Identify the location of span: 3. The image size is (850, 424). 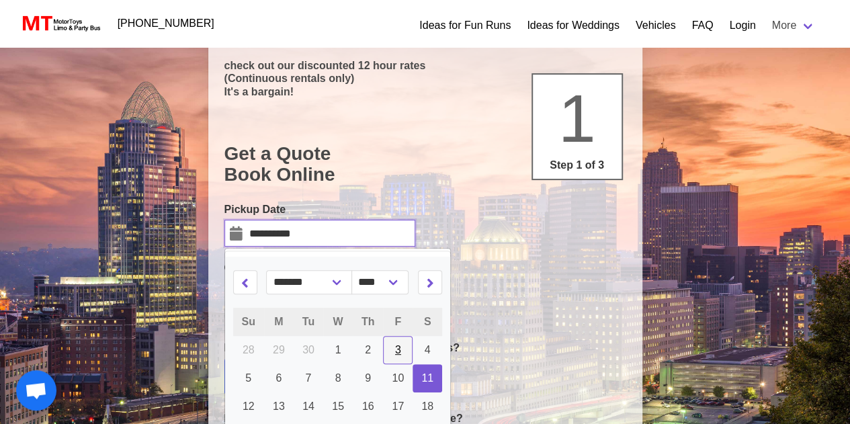
(398, 349).